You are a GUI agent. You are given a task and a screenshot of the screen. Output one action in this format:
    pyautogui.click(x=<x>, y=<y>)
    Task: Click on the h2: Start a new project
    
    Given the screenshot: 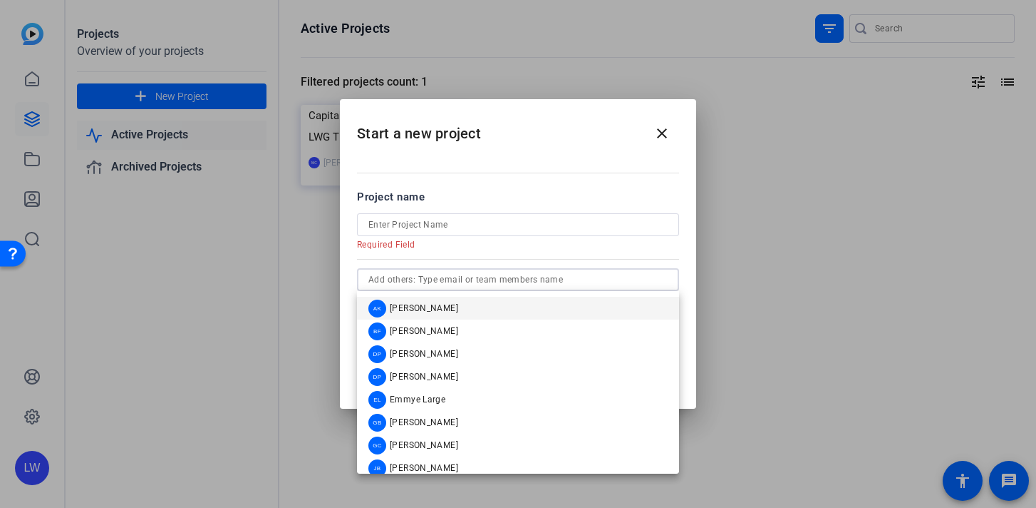 What is the action you would take?
    pyautogui.click(x=518, y=128)
    